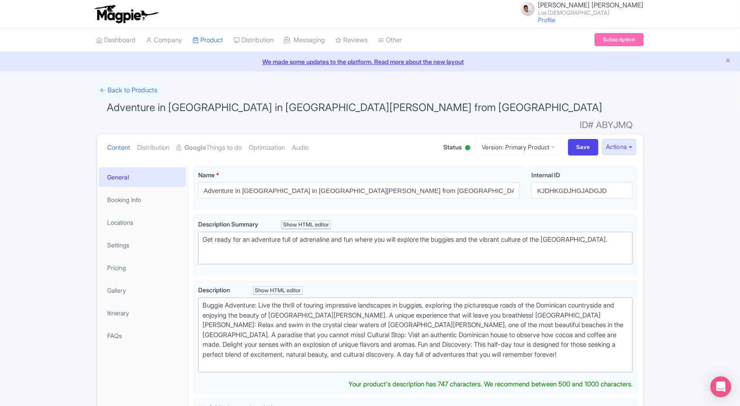 This screenshot has height=406, width=740. What do you see at coordinates (490, 384) in the screenshot?
I see `div: Your product's description has 747 characters. We recommend between 500 and 1000 characters.` at bounding box center [490, 384].